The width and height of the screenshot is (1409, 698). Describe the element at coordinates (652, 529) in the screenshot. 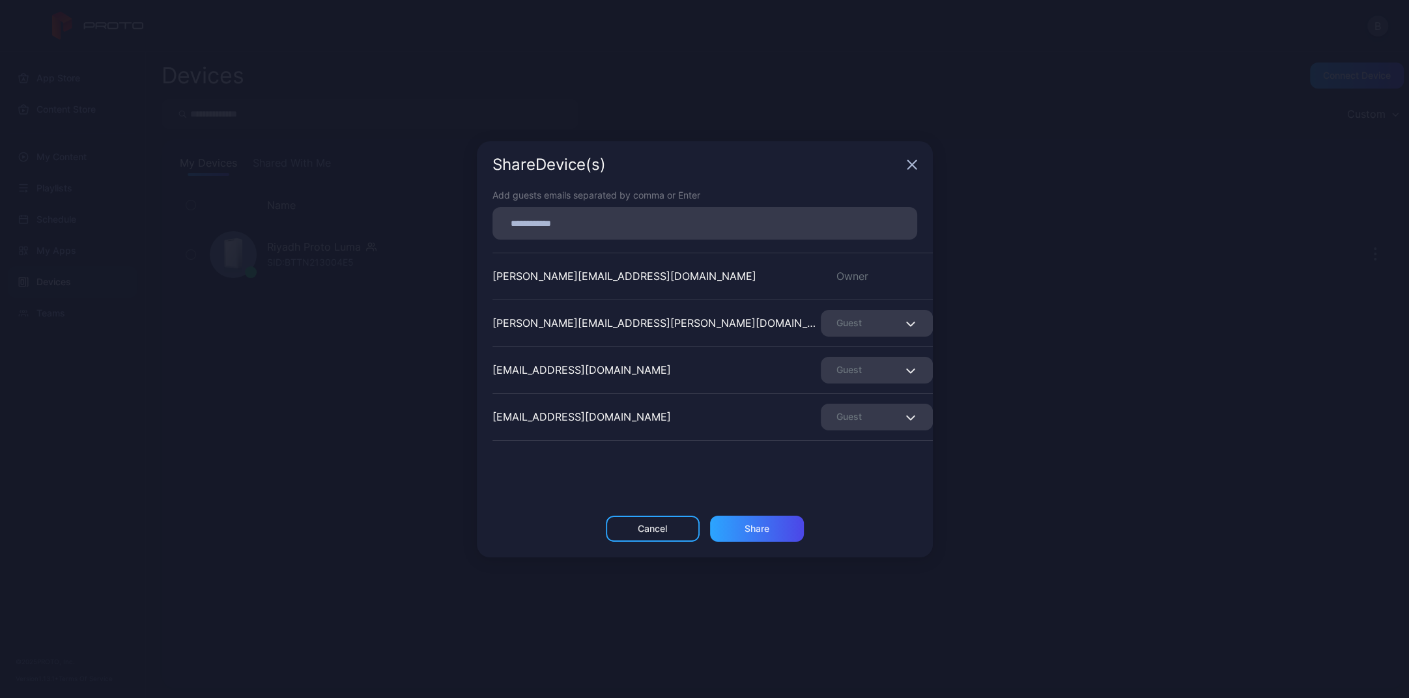

I see `div: Cancel` at that location.